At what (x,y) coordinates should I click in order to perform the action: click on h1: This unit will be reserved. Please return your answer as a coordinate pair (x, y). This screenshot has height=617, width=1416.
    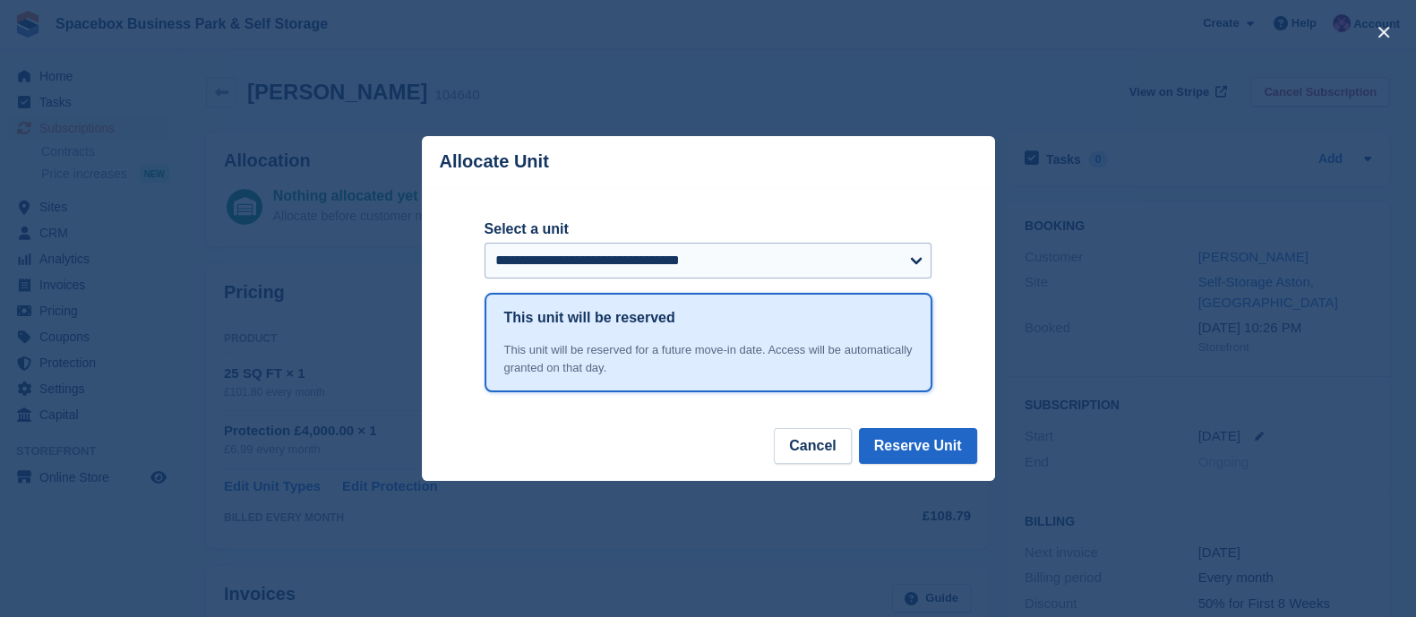
    Looking at the image, I should click on (589, 318).